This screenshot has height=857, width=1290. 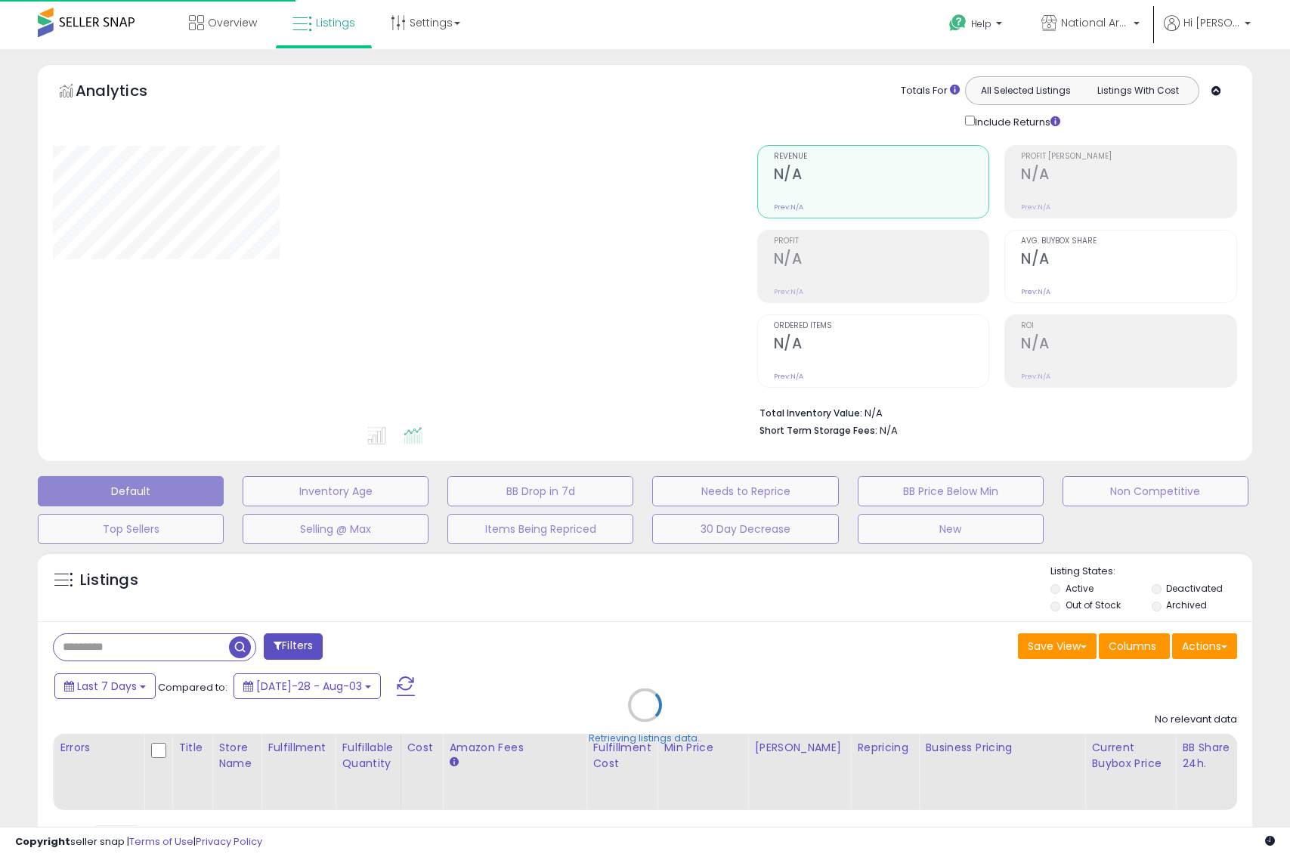 I want to click on i: Get Help, so click(x=958, y=23).